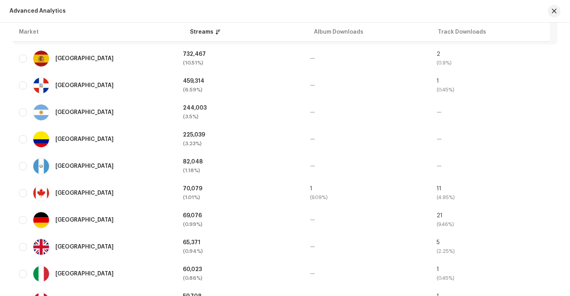  What do you see at coordinates (240, 171) in the screenshot?
I see `div: (1.18%)` at bounding box center [240, 171].